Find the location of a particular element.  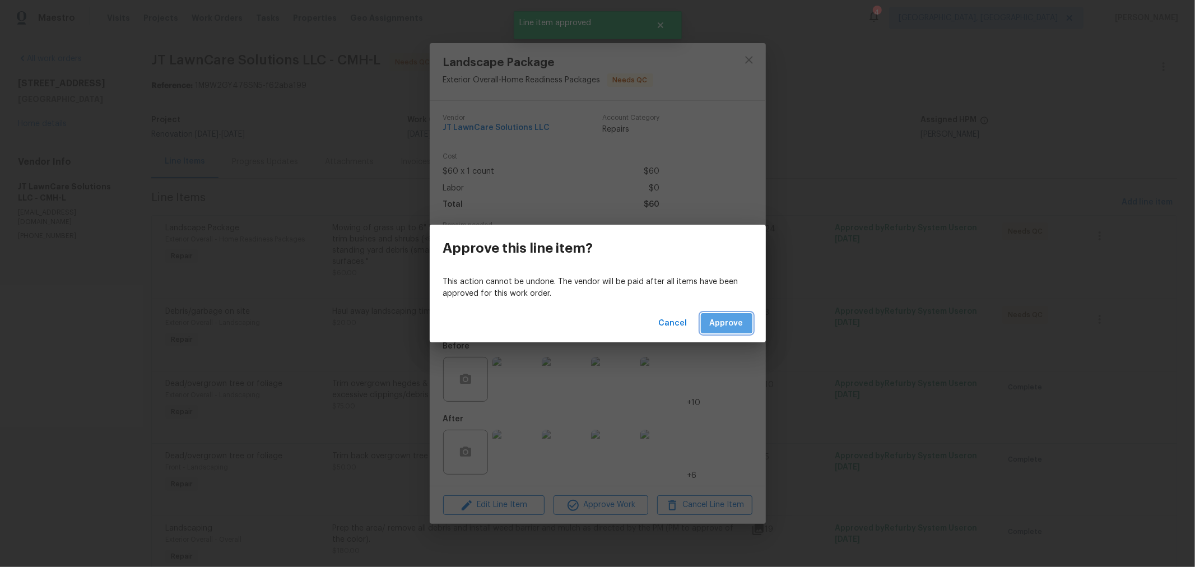

h3: Approve this line item? is located at coordinates (518, 248).